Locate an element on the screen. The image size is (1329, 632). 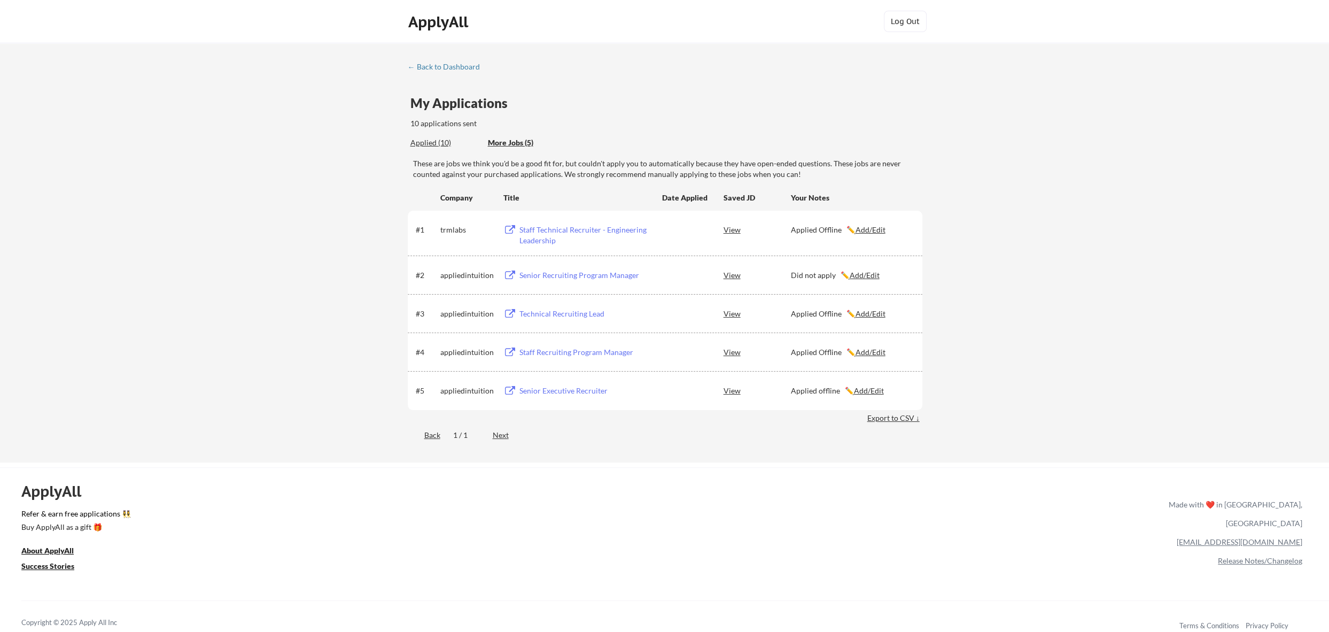
div: Staff Recruiting Program Manager is located at coordinates (586, 352).